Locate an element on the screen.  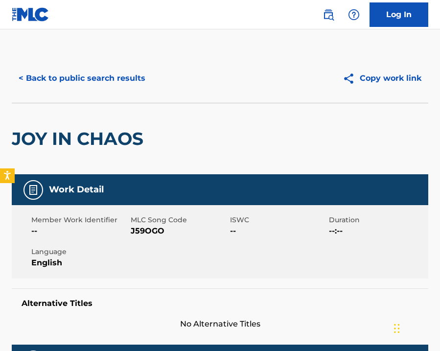
div: Help is located at coordinates (354, 15).